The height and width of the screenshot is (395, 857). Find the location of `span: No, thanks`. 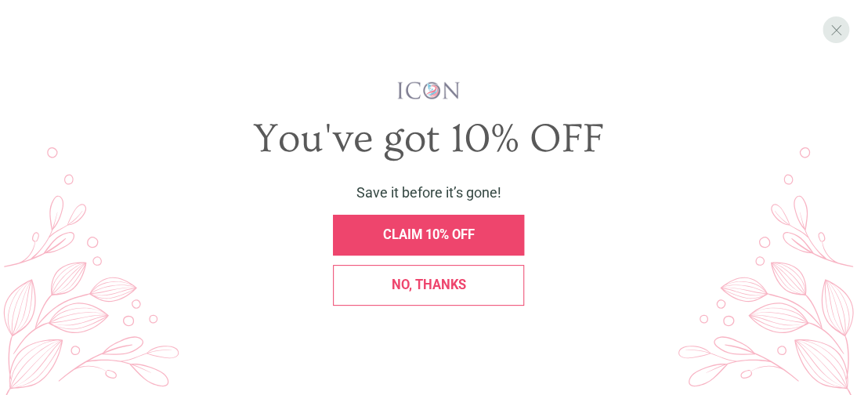

span: No, thanks is located at coordinates (429, 284).